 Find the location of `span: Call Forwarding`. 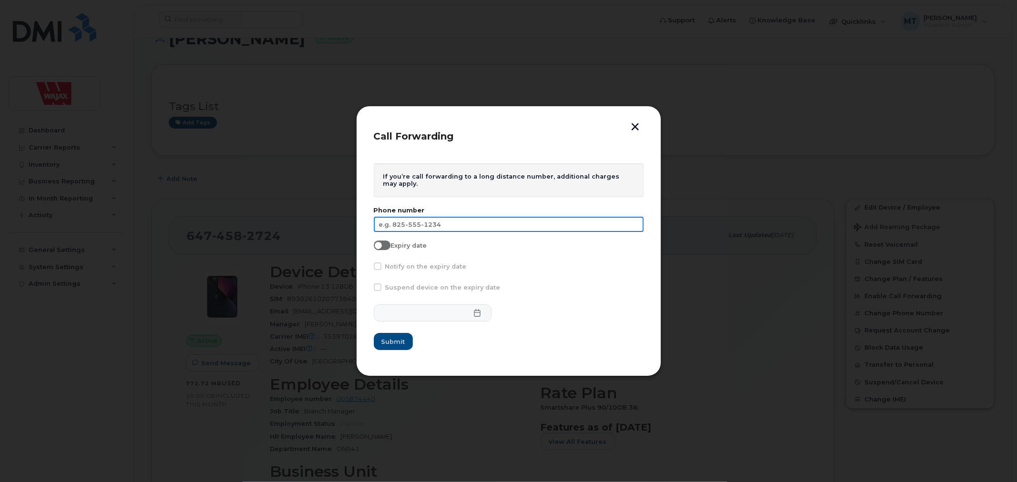

span: Call Forwarding is located at coordinates (414, 136).